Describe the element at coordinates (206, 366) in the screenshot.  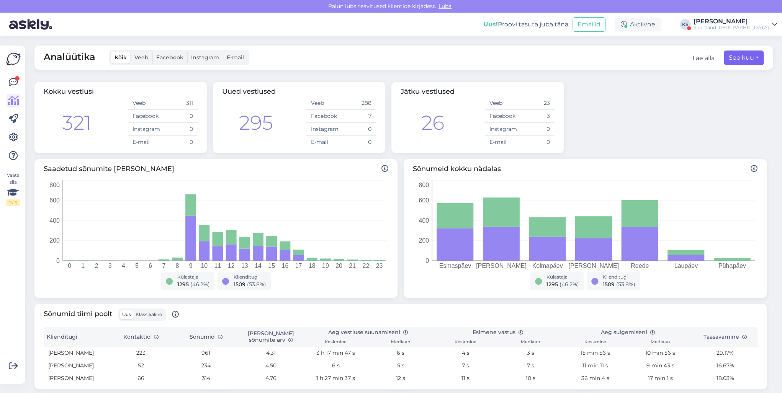
I see `td: 234` at that location.